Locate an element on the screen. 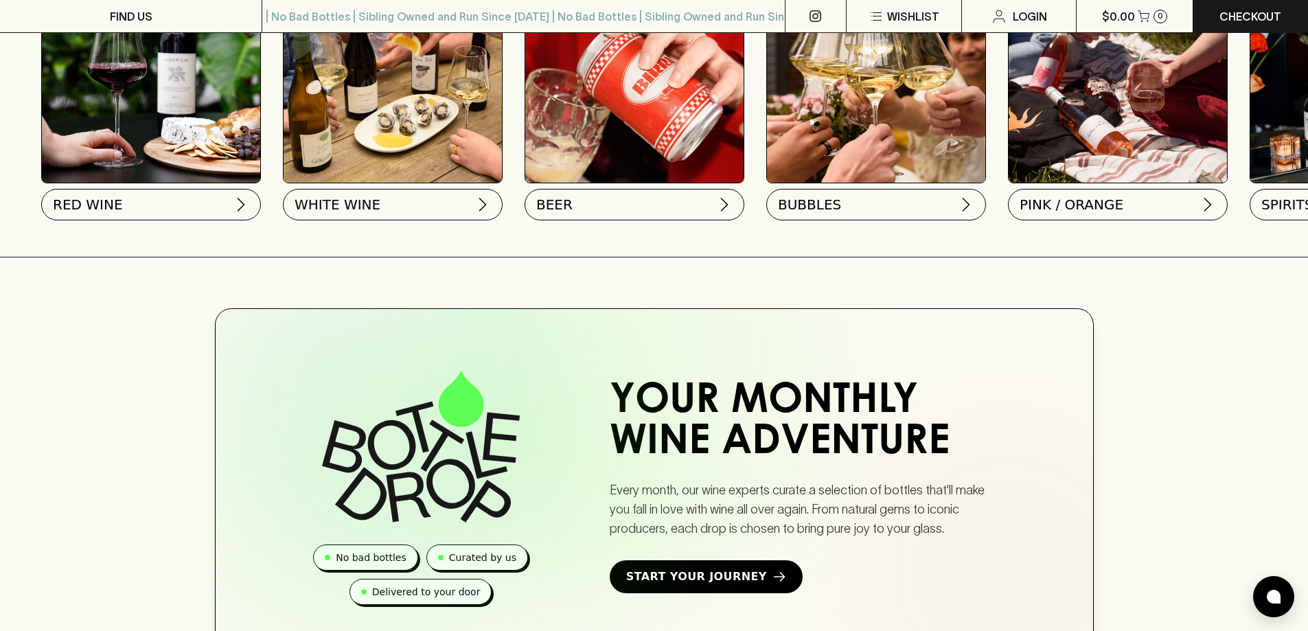 The image size is (1308, 631). p: $0.00 is located at coordinates (1119, 16).